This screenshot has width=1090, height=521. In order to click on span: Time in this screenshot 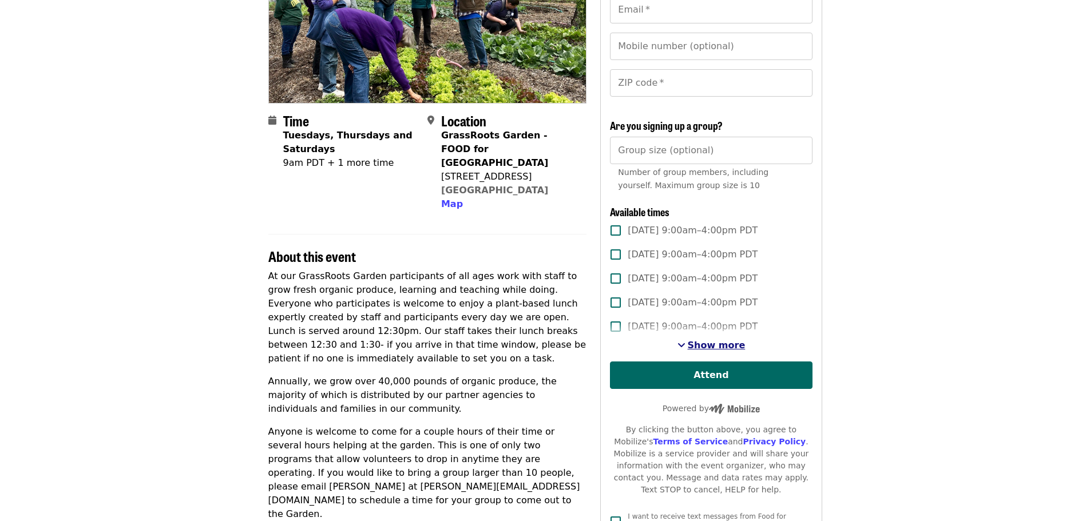, I will do `click(296, 120)`.